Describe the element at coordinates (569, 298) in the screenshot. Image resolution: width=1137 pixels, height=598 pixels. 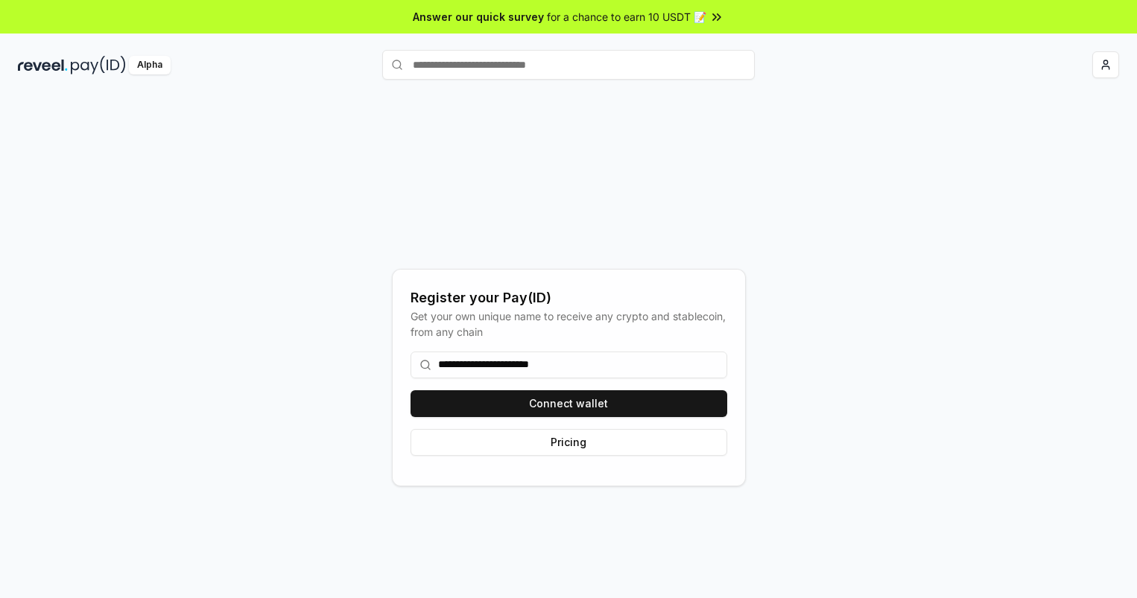
I see `div: Register your Pay(ID)` at that location.